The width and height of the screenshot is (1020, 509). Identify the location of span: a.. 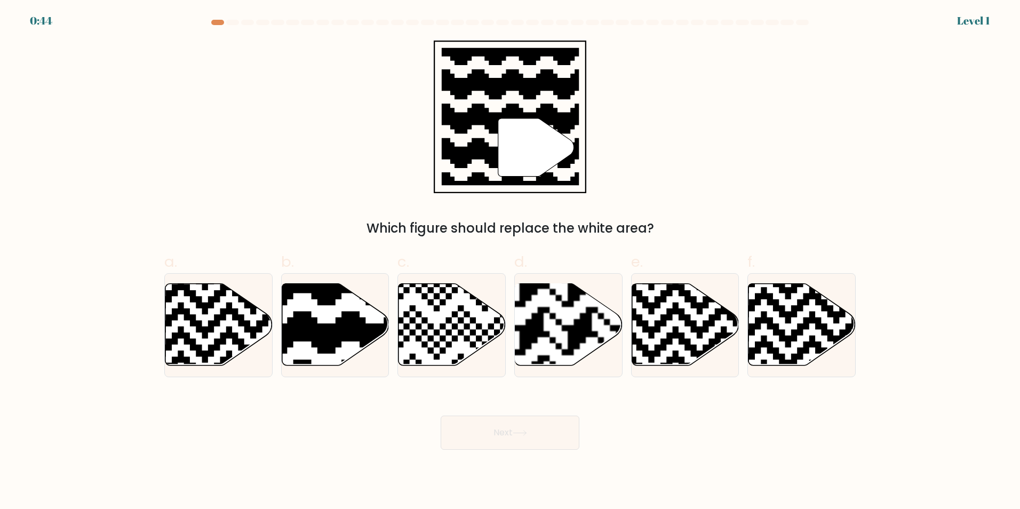
(171, 261).